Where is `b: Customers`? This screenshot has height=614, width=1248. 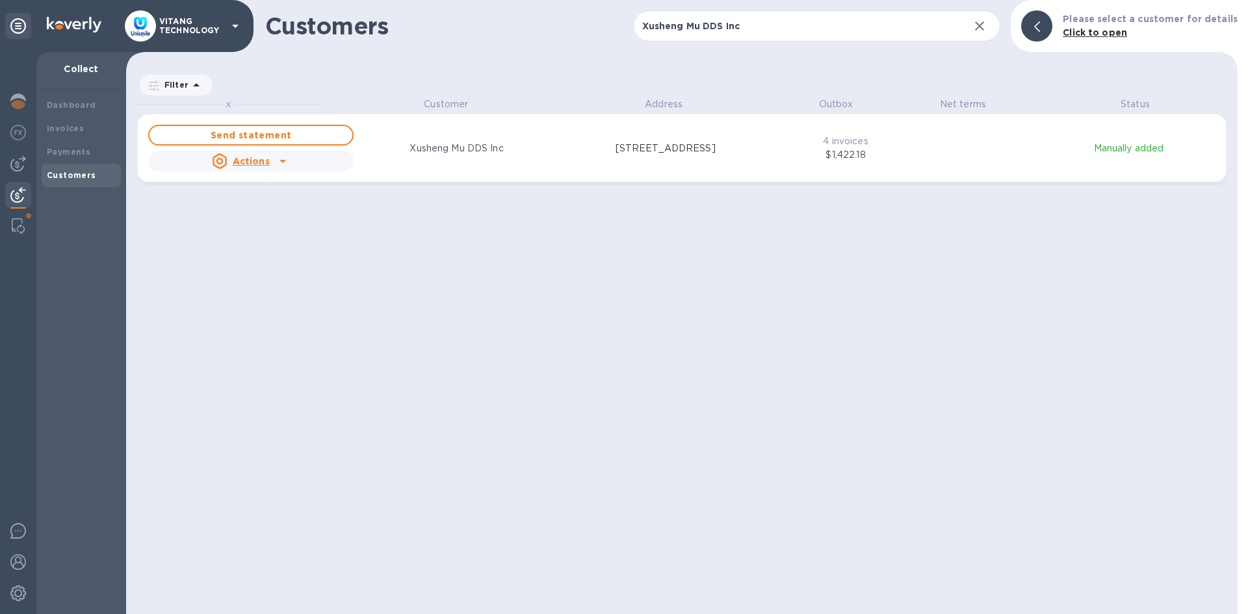
b: Customers is located at coordinates (72, 175).